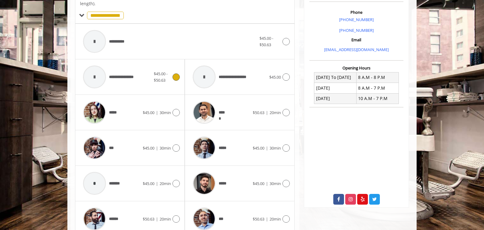 This screenshot has width=484, height=230. Describe the element at coordinates (377, 88) in the screenshot. I see `td: 8 A.M - 7 P.M` at that location.